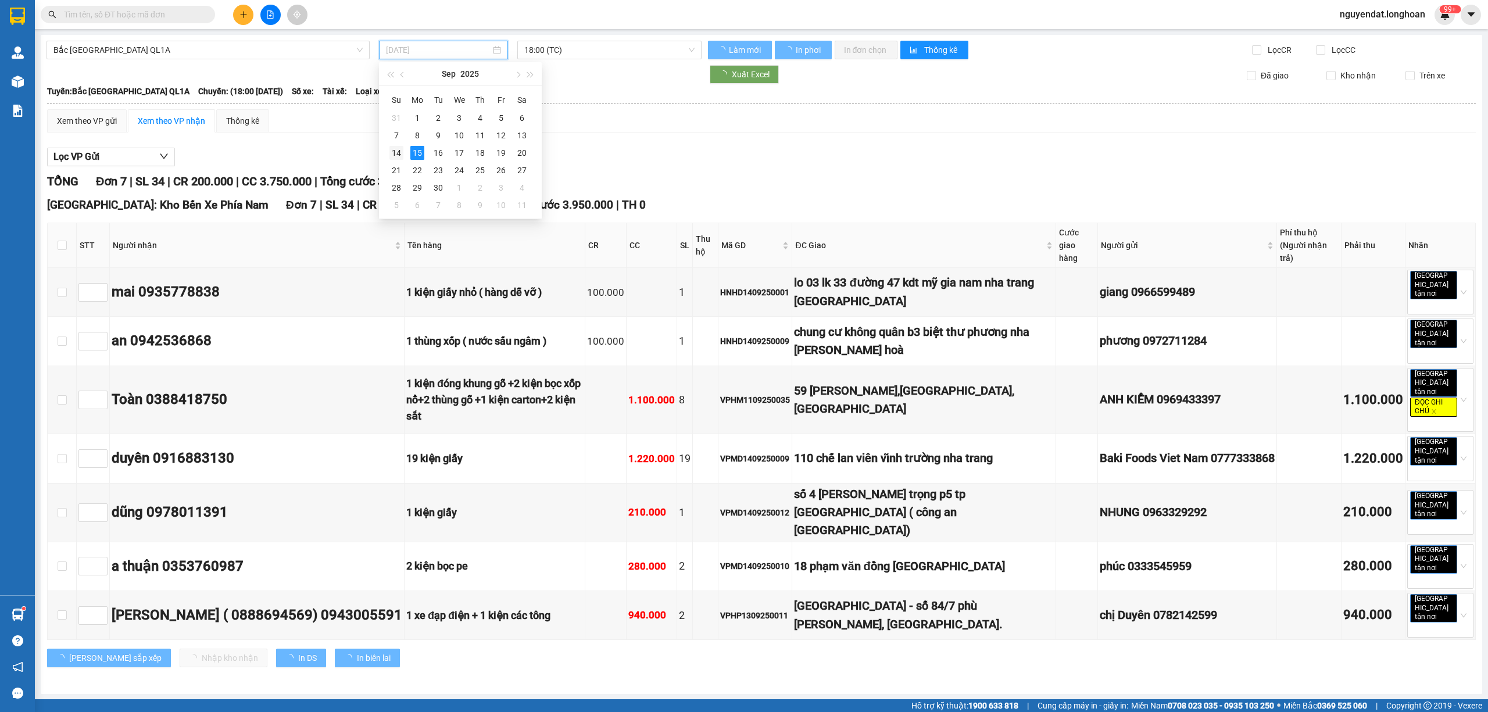 Image resolution: width=1488 pixels, height=712 pixels. I want to click on button: In DS, so click(301, 658).